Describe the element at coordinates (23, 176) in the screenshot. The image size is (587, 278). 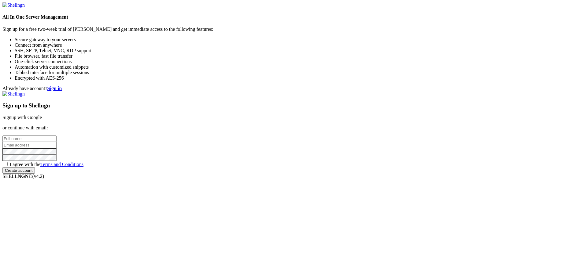
I see `span: SHELL ©` at that location.